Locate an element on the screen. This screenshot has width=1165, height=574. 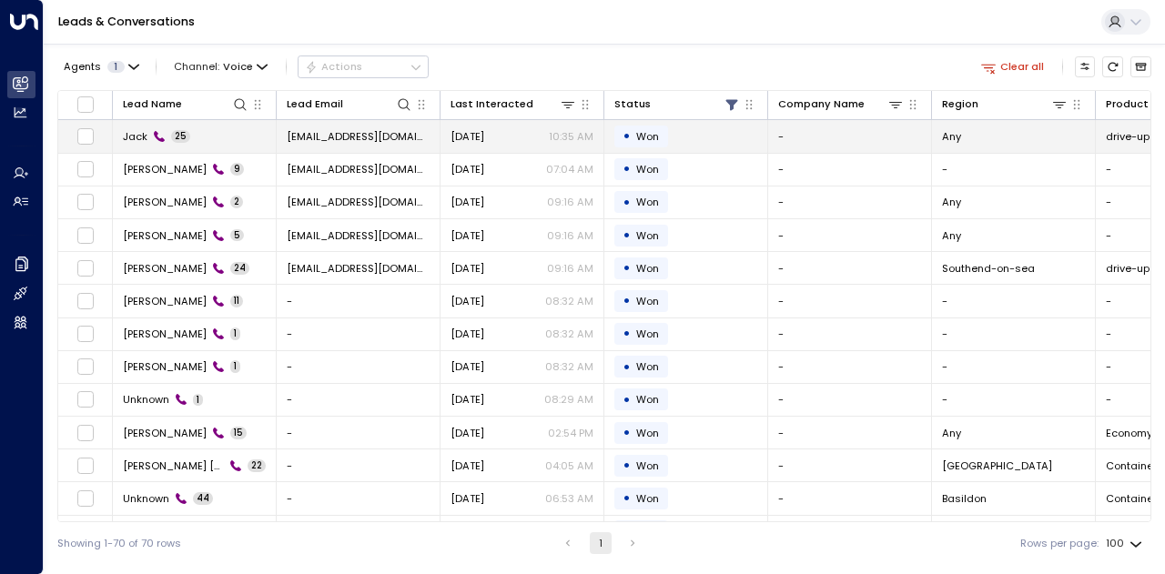
span: Jack is located at coordinates (135, 137).